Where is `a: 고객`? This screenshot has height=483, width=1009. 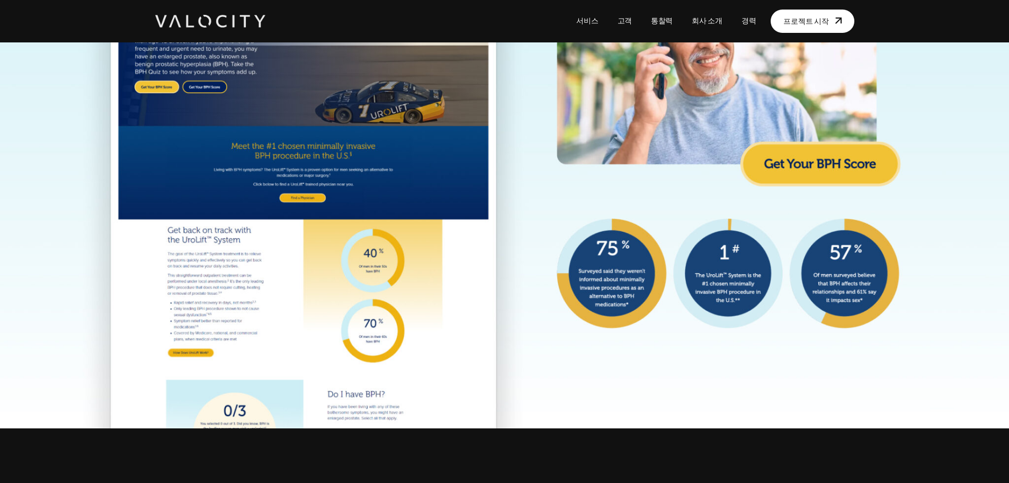 a: 고객 is located at coordinates (624, 21).